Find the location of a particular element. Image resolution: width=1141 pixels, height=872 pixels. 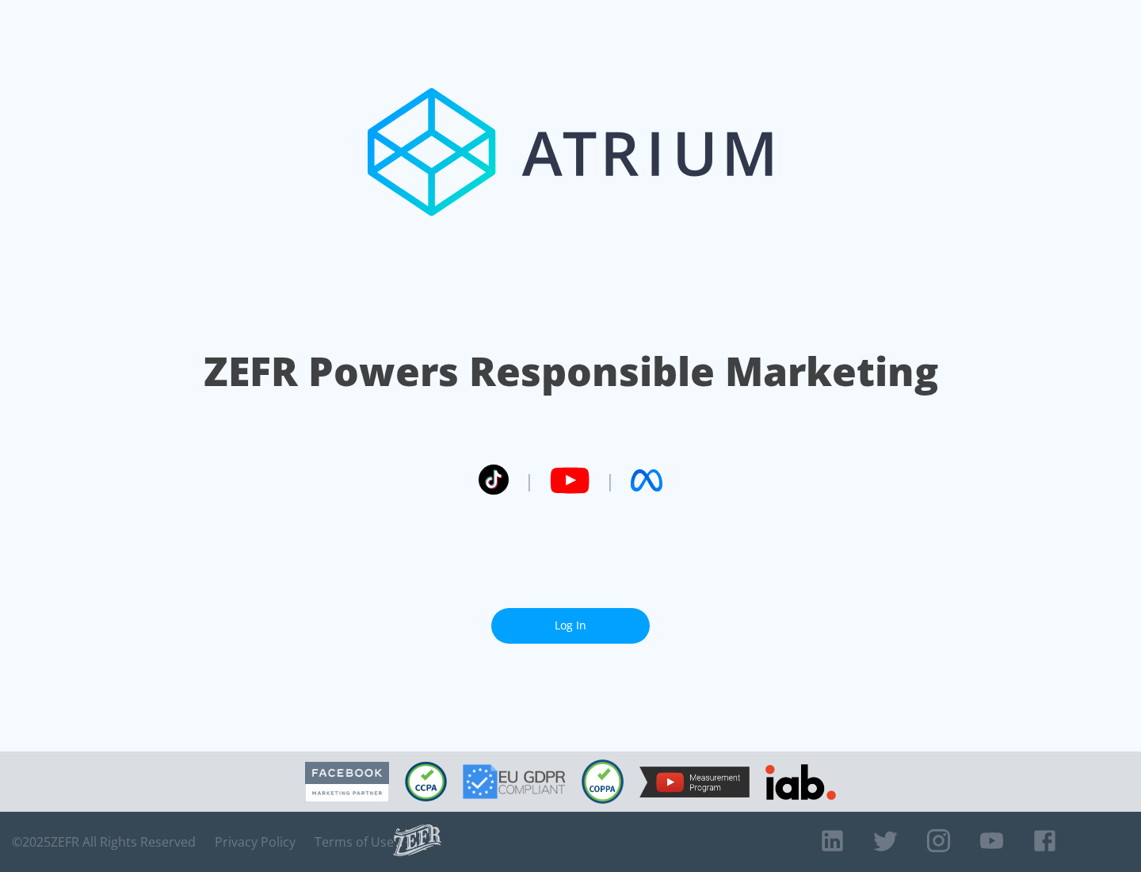

h1: ZEFR Powers Responsible Marketing is located at coordinates (571, 371).